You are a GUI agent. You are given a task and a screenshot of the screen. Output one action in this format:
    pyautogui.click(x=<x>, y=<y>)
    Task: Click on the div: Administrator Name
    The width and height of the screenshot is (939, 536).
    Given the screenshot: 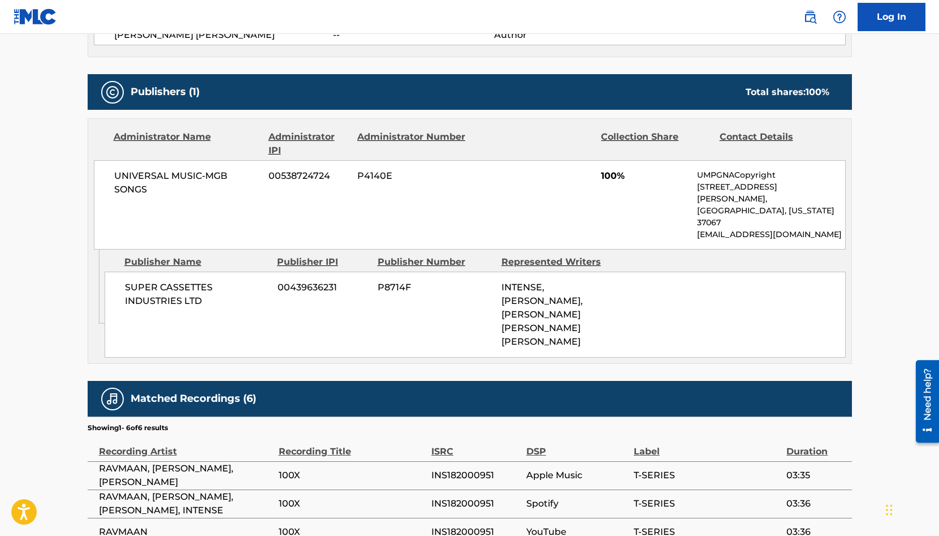 What is the action you would take?
    pyautogui.click(x=187, y=144)
    